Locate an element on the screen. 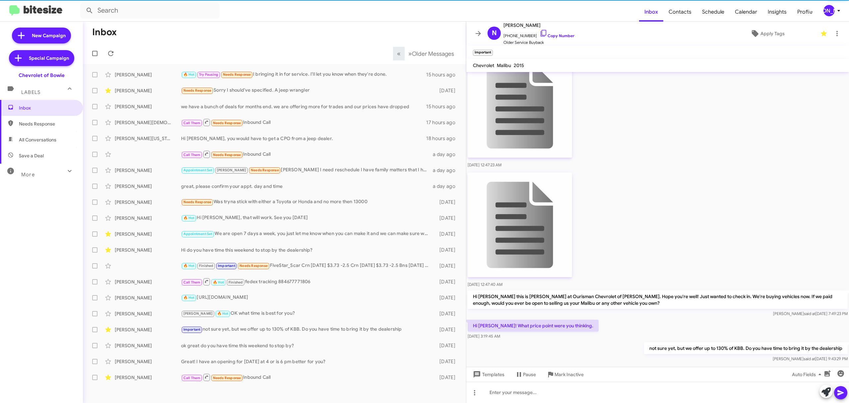  span: Mark Inactive is located at coordinates (569, 374).